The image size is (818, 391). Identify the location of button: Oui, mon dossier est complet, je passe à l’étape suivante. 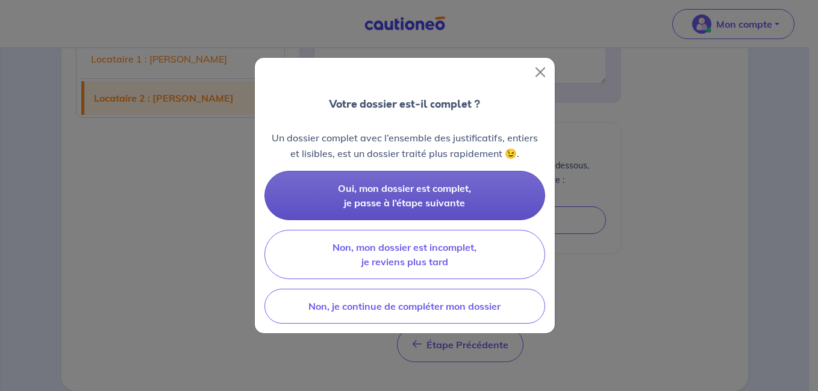
(405, 196).